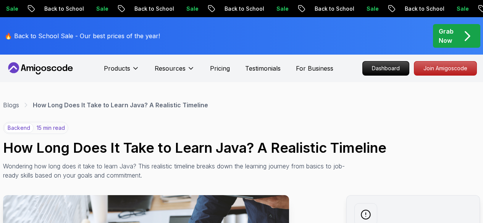 The height and width of the screenshot is (223, 483). I want to click on button: Products, so click(121, 71).